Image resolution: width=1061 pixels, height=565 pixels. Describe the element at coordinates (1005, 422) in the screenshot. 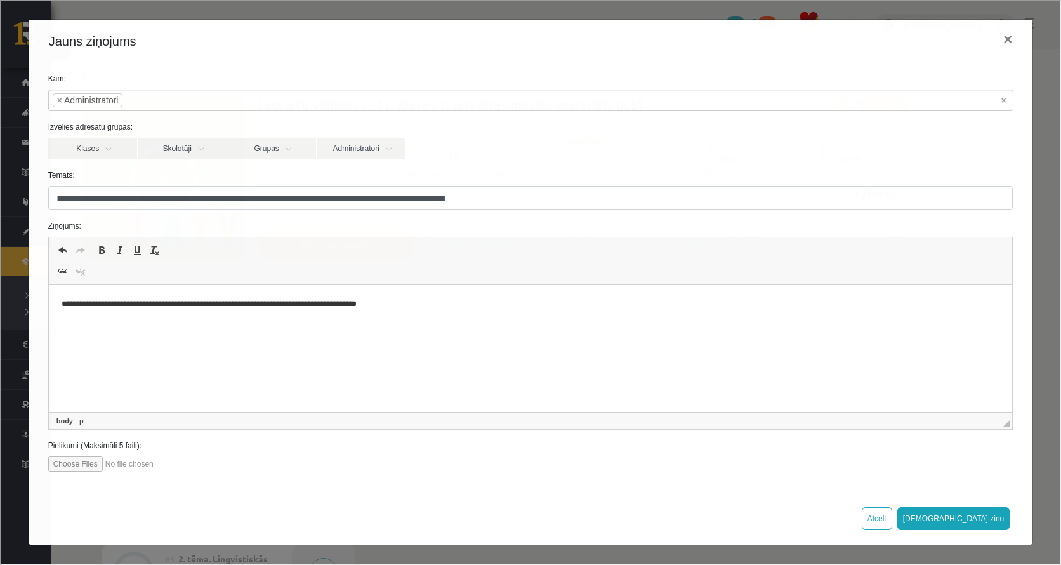

I see `span: Drag to resize` at that location.